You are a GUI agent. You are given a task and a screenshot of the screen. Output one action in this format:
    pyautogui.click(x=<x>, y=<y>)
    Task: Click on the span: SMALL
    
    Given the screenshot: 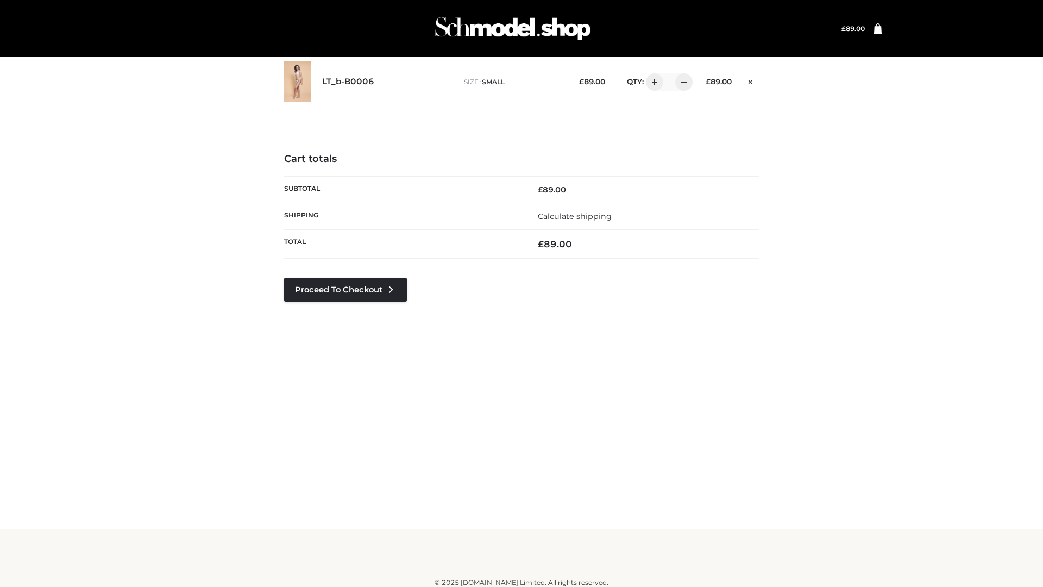 What is the action you would take?
    pyautogui.click(x=493, y=81)
    